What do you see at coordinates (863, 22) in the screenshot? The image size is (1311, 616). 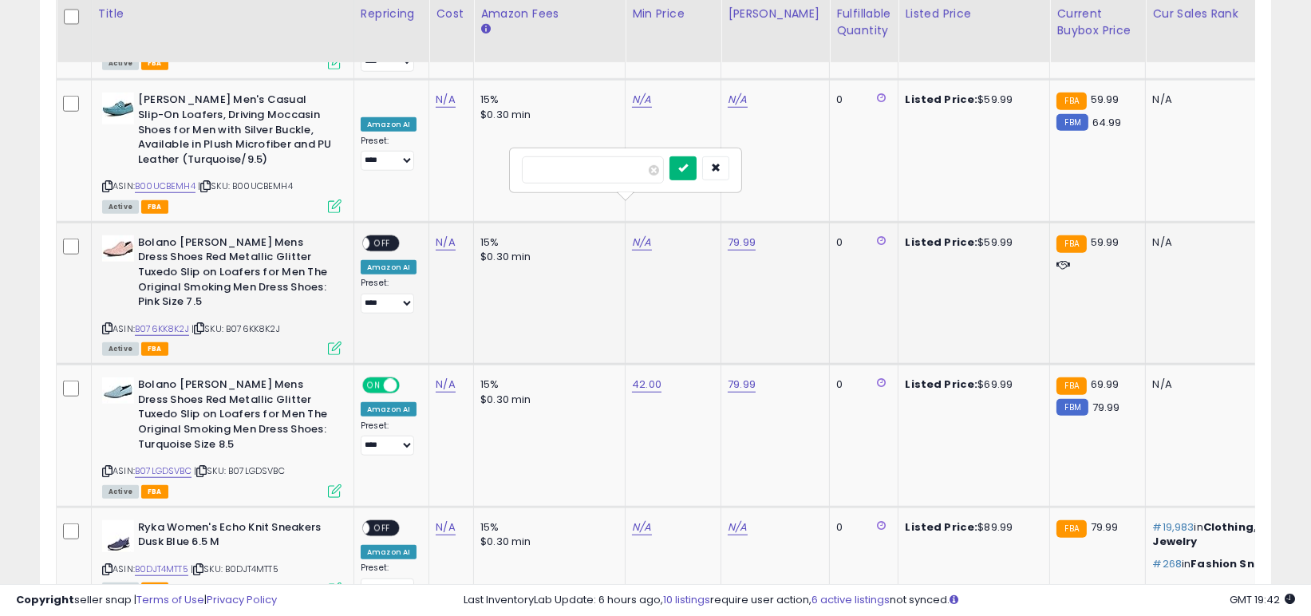 I see `div: Fulfillable Quantity` at bounding box center [863, 22].